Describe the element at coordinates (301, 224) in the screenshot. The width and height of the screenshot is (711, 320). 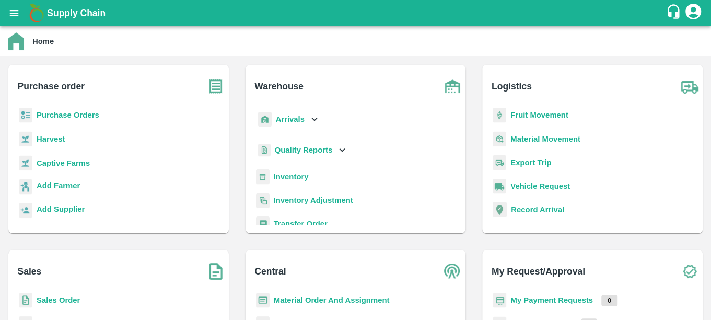
I see `a: Transfer Order` at that location.